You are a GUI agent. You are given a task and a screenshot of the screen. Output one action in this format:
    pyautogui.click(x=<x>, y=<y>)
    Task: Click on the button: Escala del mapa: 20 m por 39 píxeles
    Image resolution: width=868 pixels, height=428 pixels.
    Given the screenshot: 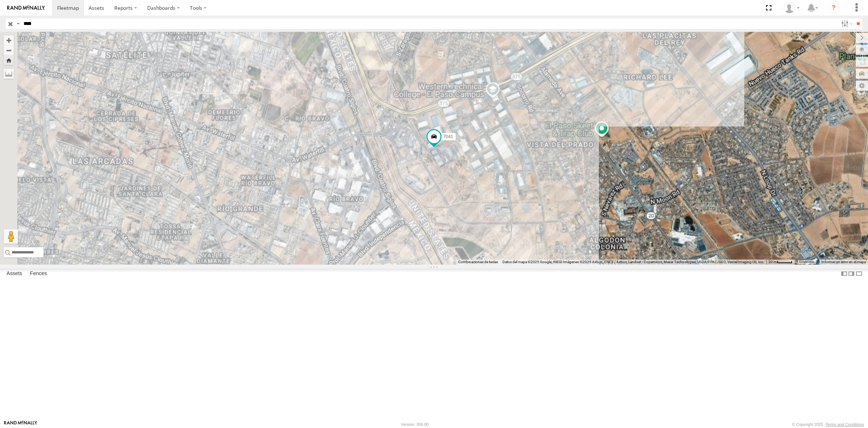 What is the action you would take?
    pyautogui.click(x=781, y=262)
    